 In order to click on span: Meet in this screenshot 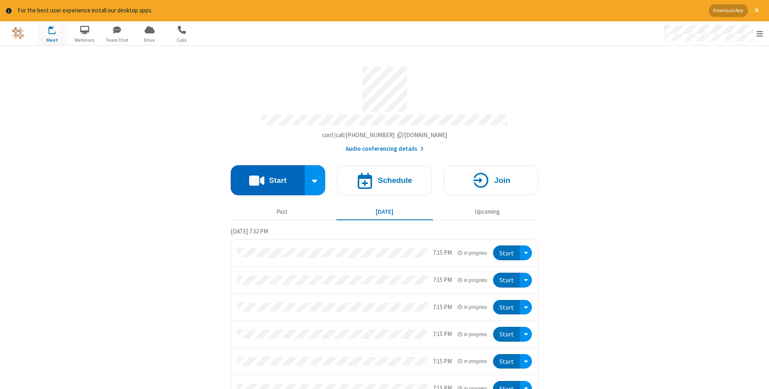, I will do `click(52, 40)`.